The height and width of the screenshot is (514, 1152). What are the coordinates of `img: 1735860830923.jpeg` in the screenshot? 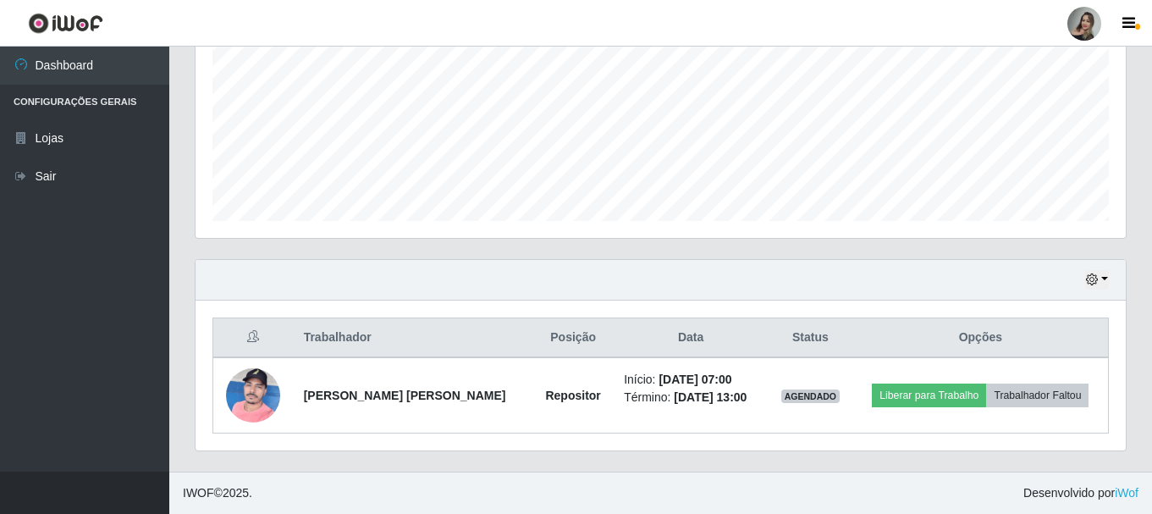 It's located at (253, 395).